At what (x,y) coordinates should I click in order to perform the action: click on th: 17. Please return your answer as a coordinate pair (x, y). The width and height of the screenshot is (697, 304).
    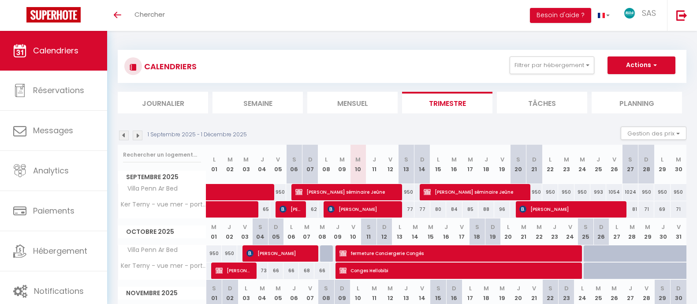
    Looking at the image, I should click on (470, 164).